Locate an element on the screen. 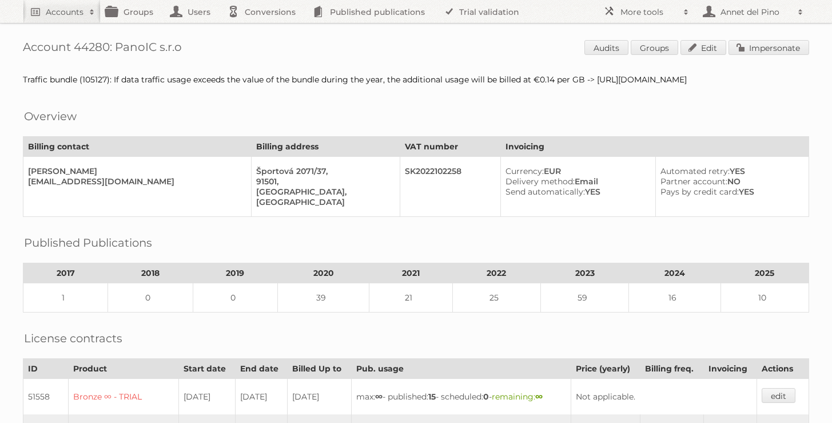 This screenshot has width=832, height=423. div: EUR is located at coordinates (576, 171).